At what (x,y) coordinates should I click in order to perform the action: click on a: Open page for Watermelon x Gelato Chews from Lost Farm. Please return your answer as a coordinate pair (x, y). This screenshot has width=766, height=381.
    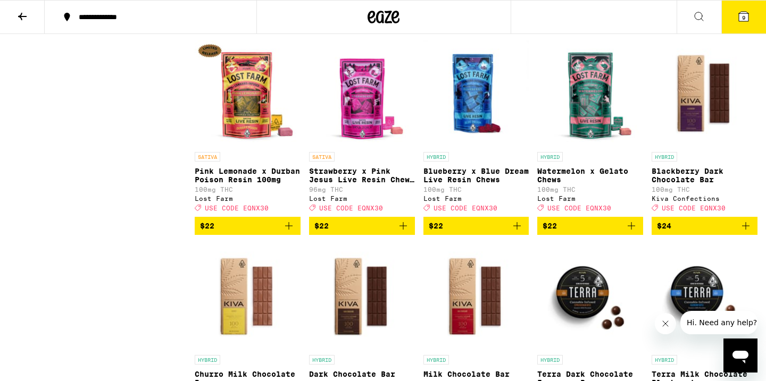
    Looking at the image, I should click on (590, 129).